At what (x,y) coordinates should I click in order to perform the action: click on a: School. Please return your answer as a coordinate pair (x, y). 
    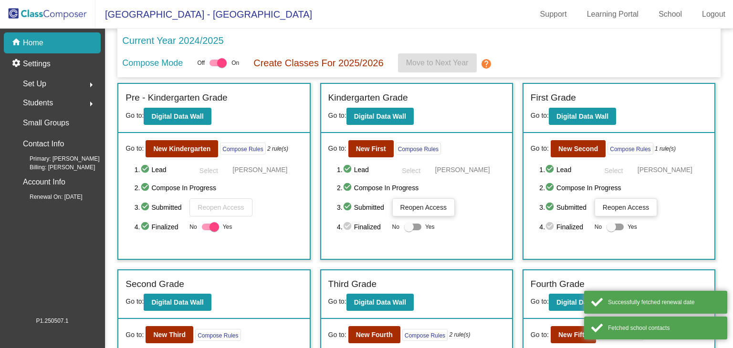
    Looking at the image, I should click on (670, 14).